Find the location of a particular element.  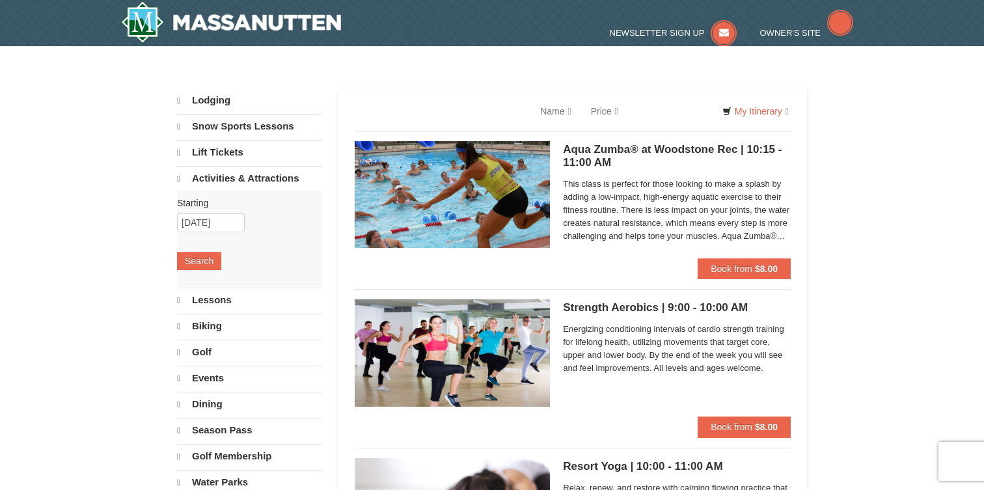

a: Massanutten Resort is located at coordinates (231, 22).